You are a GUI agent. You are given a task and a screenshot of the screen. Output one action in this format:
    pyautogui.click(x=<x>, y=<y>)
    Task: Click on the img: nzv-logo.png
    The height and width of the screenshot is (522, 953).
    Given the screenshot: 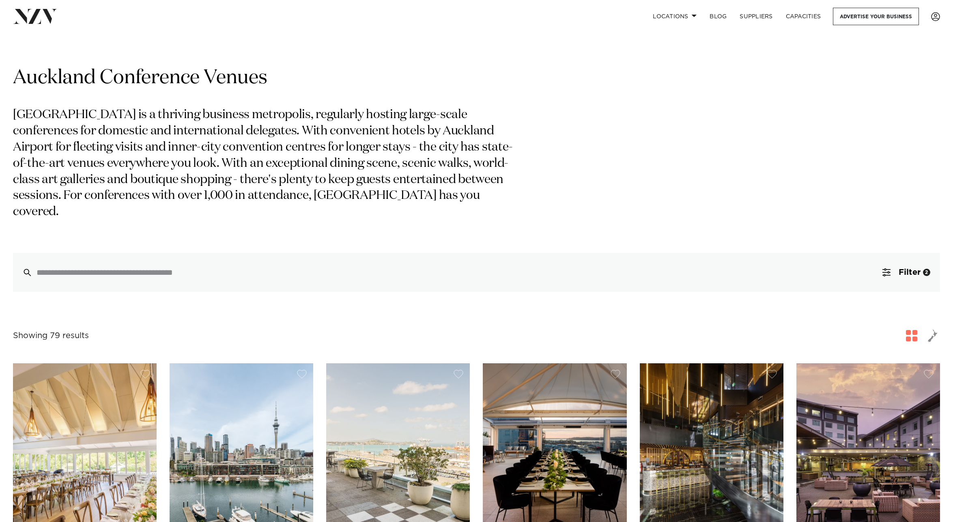 What is the action you would take?
    pyautogui.click(x=35, y=16)
    